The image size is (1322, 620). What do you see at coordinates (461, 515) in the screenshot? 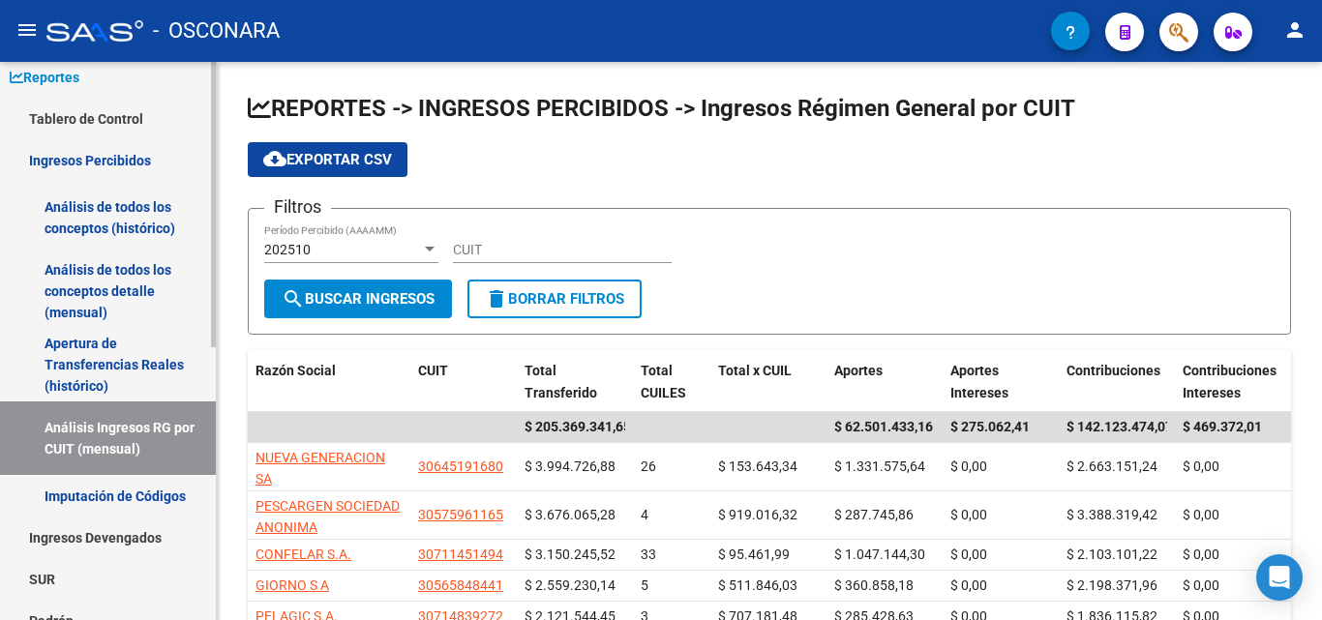
I see `span: 30575961165` at bounding box center [461, 515].